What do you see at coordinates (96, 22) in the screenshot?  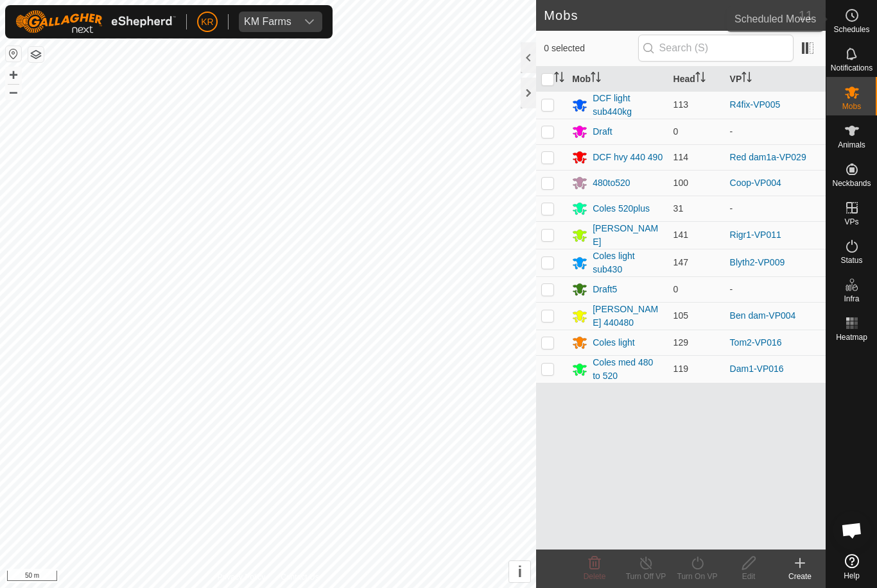 I see `img: Gallagher Logo` at bounding box center [96, 22].